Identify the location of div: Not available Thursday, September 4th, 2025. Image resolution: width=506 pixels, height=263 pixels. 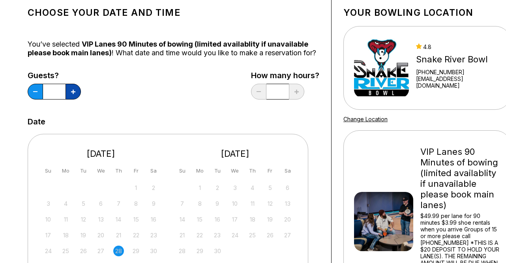
(252, 188).